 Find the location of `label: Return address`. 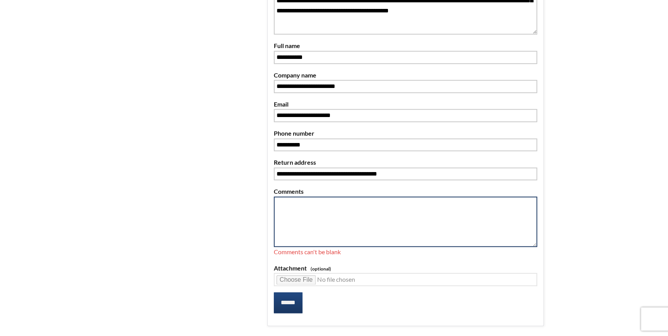

label: Return address is located at coordinates (406, 162).